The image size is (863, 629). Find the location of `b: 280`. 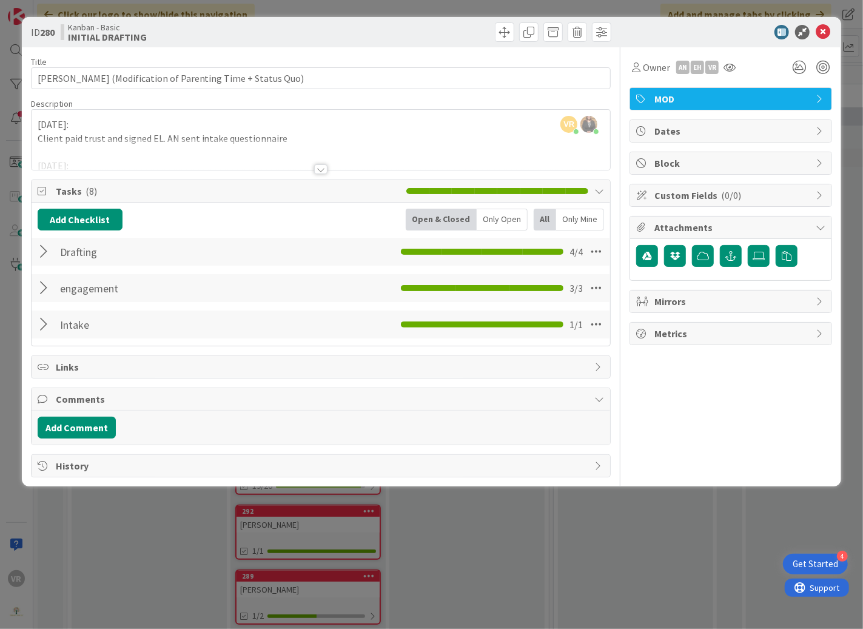

b: 280 is located at coordinates (47, 32).